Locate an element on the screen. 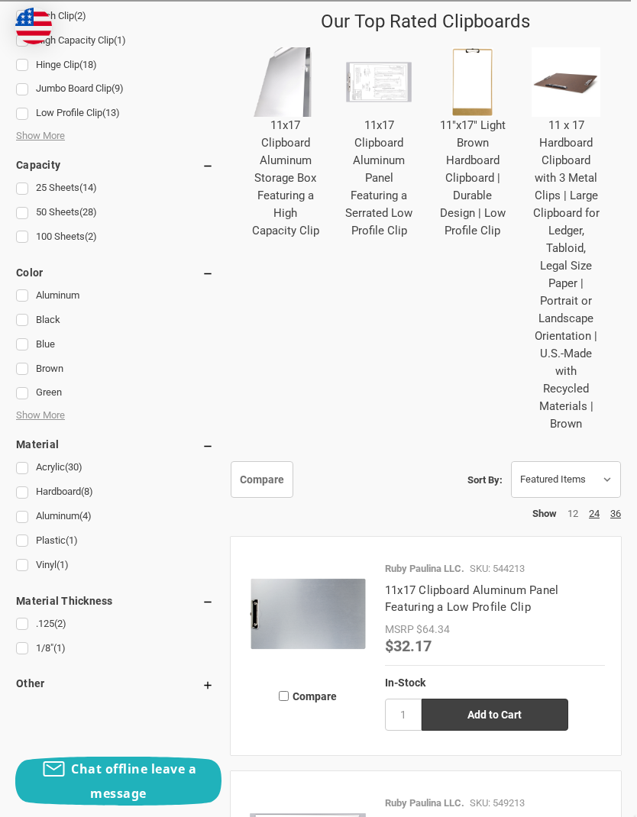 The height and width of the screenshot is (817, 637). a: Brown is located at coordinates (114, 369).